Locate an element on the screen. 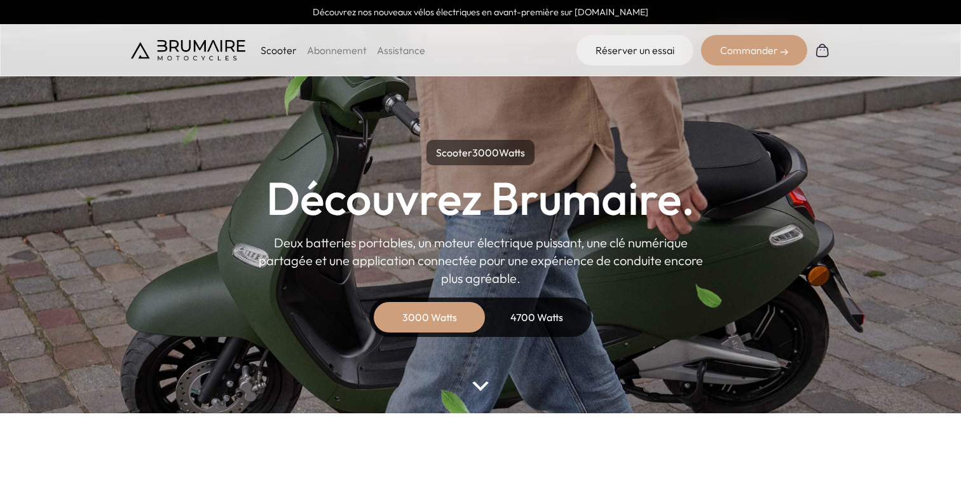  a: Assistance is located at coordinates (401, 50).